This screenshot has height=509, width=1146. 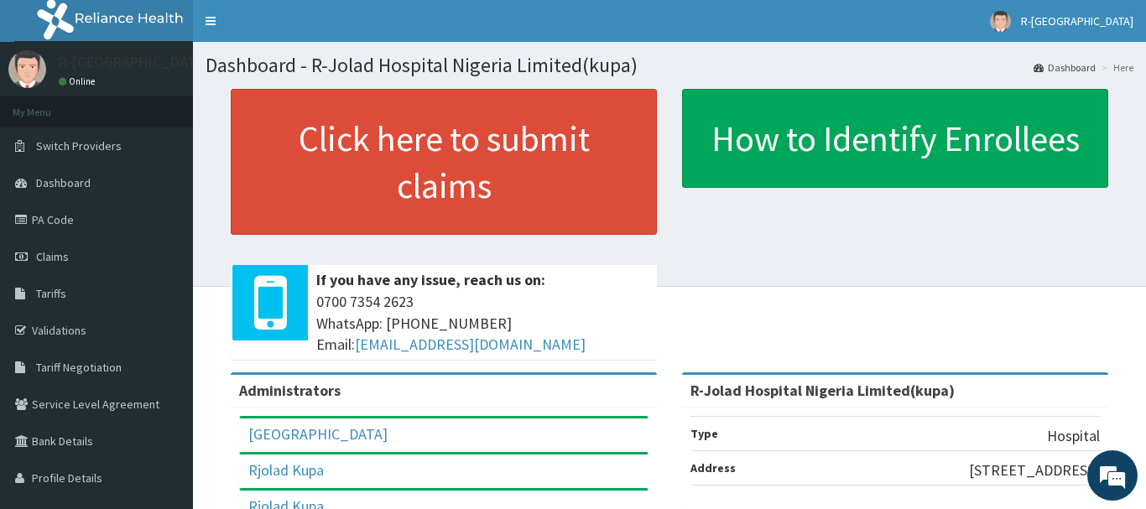 What do you see at coordinates (704, 434) in the screenshot?
I see `b: Type` at bounding box center [704, 434].